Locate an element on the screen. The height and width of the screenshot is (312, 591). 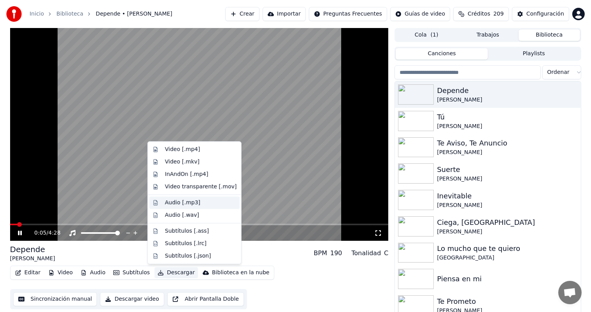
nav: breadcrumb is located at coordinates (101, 14).